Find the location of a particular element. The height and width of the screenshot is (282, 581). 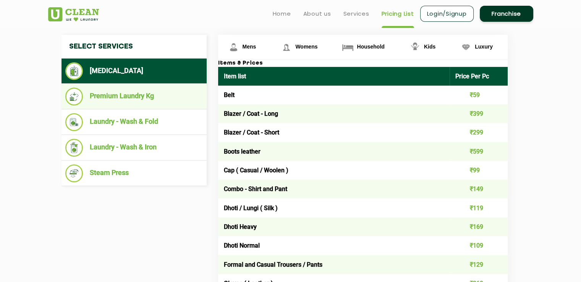

span: Mens is located at coordinates (249, 47).